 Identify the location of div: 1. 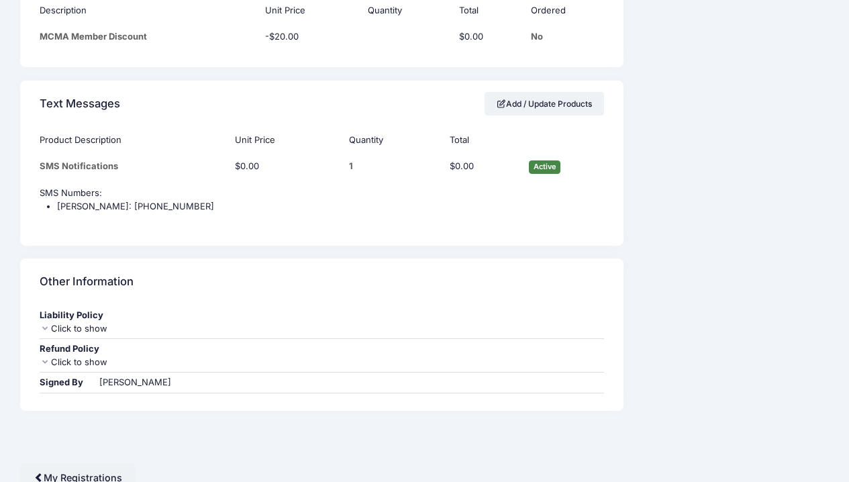
(393, 166).